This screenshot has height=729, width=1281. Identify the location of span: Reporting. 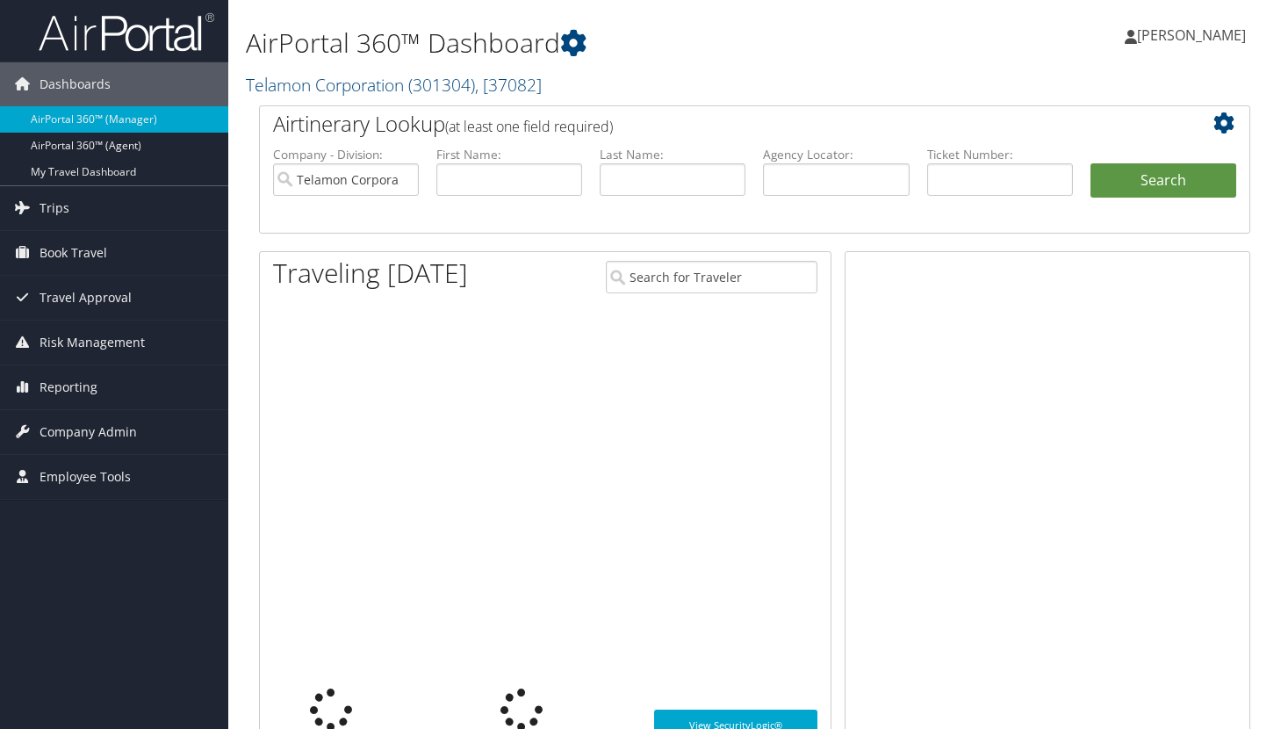
(69, 387).